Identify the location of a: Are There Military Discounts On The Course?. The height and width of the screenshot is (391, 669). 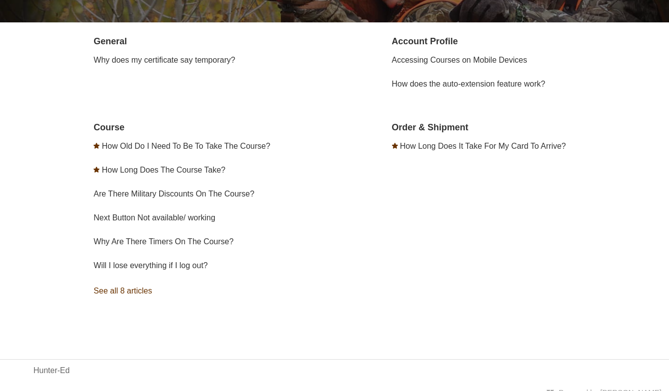
(174, 194).